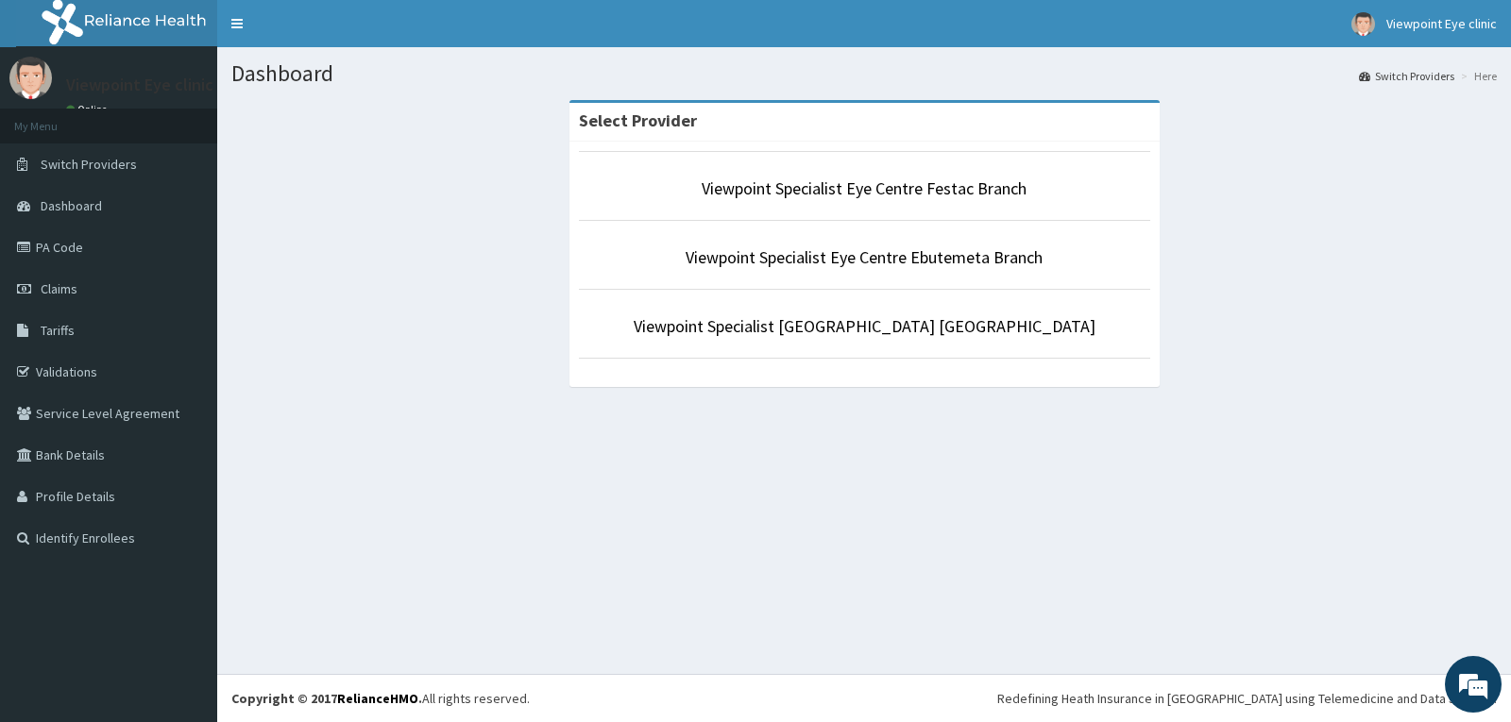  I want to click on span: Viewpoint Eye clinic, so click(1441, 24).